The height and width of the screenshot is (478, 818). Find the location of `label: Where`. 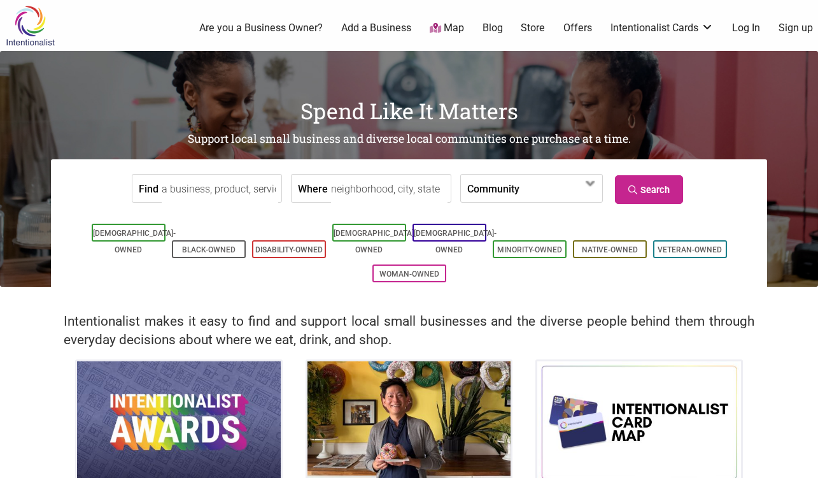

label: Where is located at coordinates (313, 188).